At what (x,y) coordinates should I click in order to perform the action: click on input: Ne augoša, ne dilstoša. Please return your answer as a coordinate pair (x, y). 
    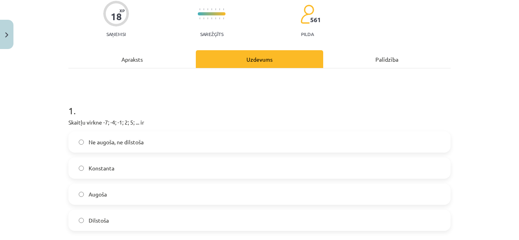
    Looking at the image, I should click on (81, 142).